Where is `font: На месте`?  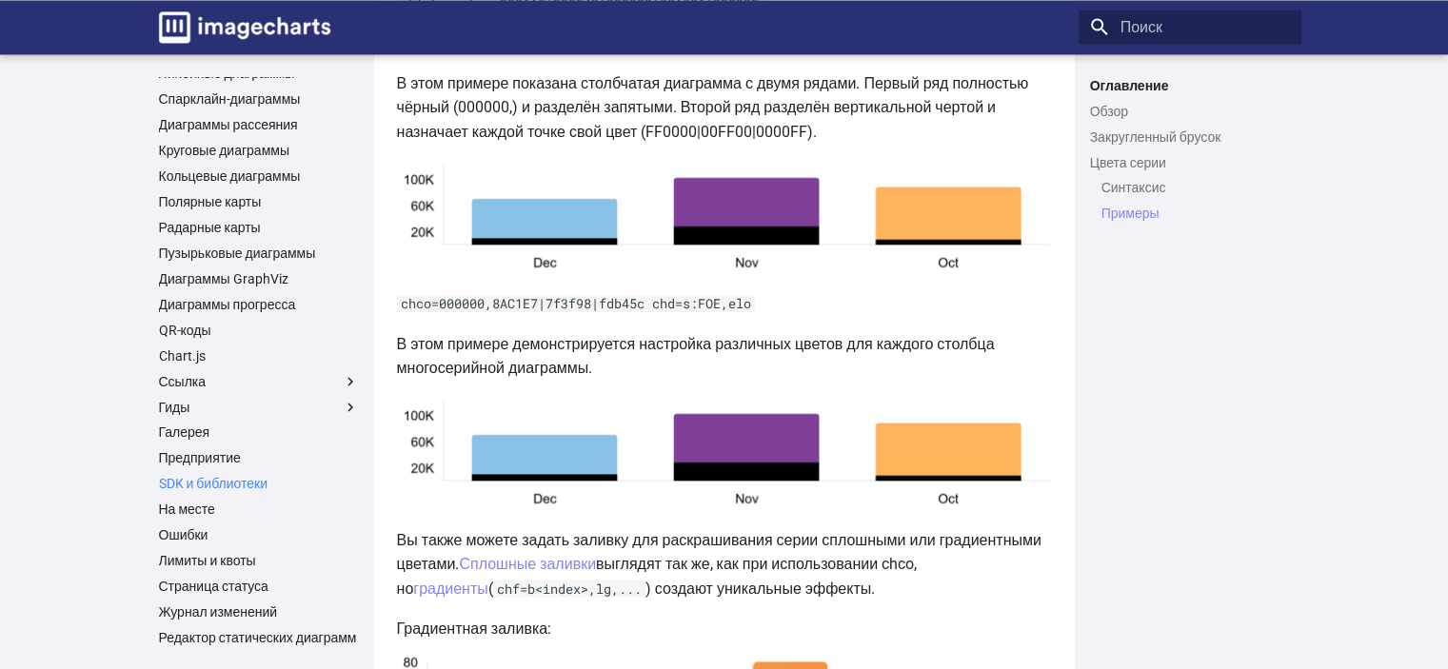 font: На месте is located at coordinates (187, 509).